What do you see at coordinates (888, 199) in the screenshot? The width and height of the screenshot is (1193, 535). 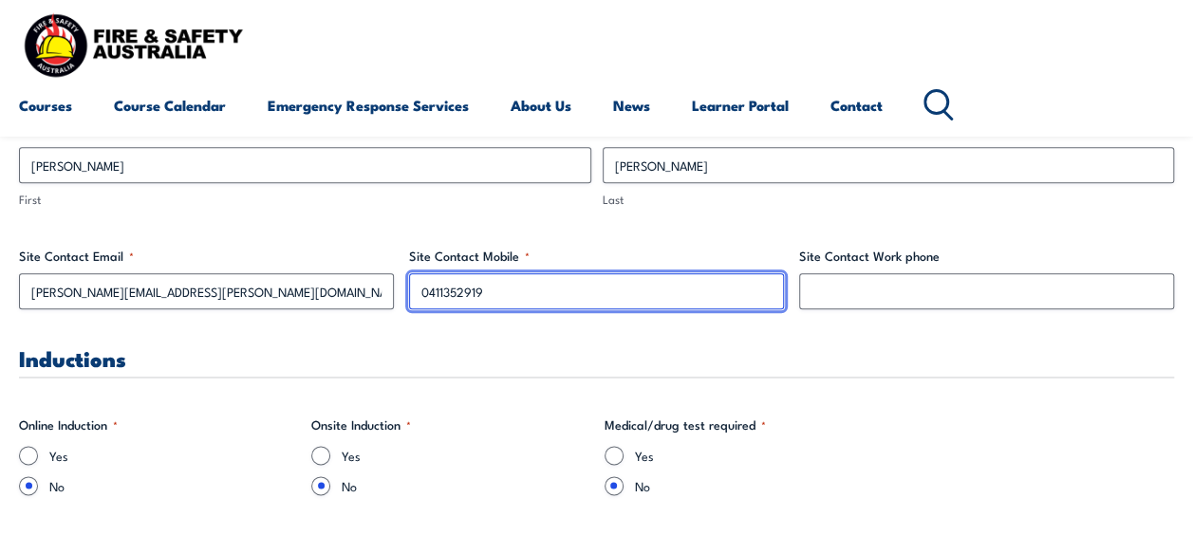 I see `label: Last` at bounding box center [888, 199].